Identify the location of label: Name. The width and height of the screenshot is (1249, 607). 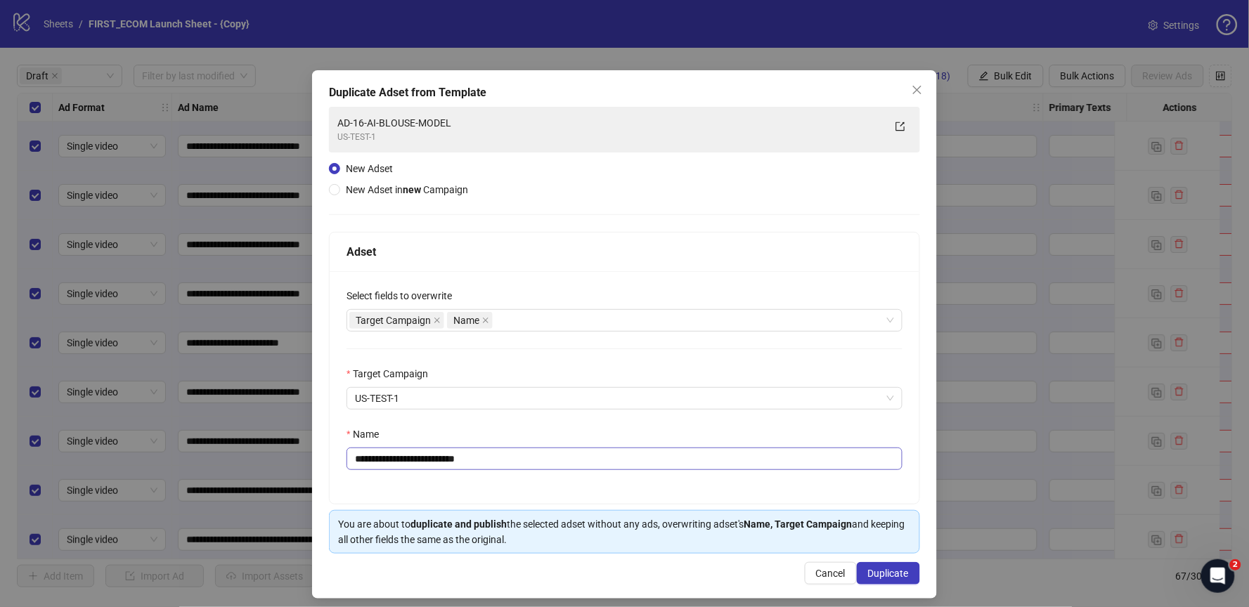
(367, 434).